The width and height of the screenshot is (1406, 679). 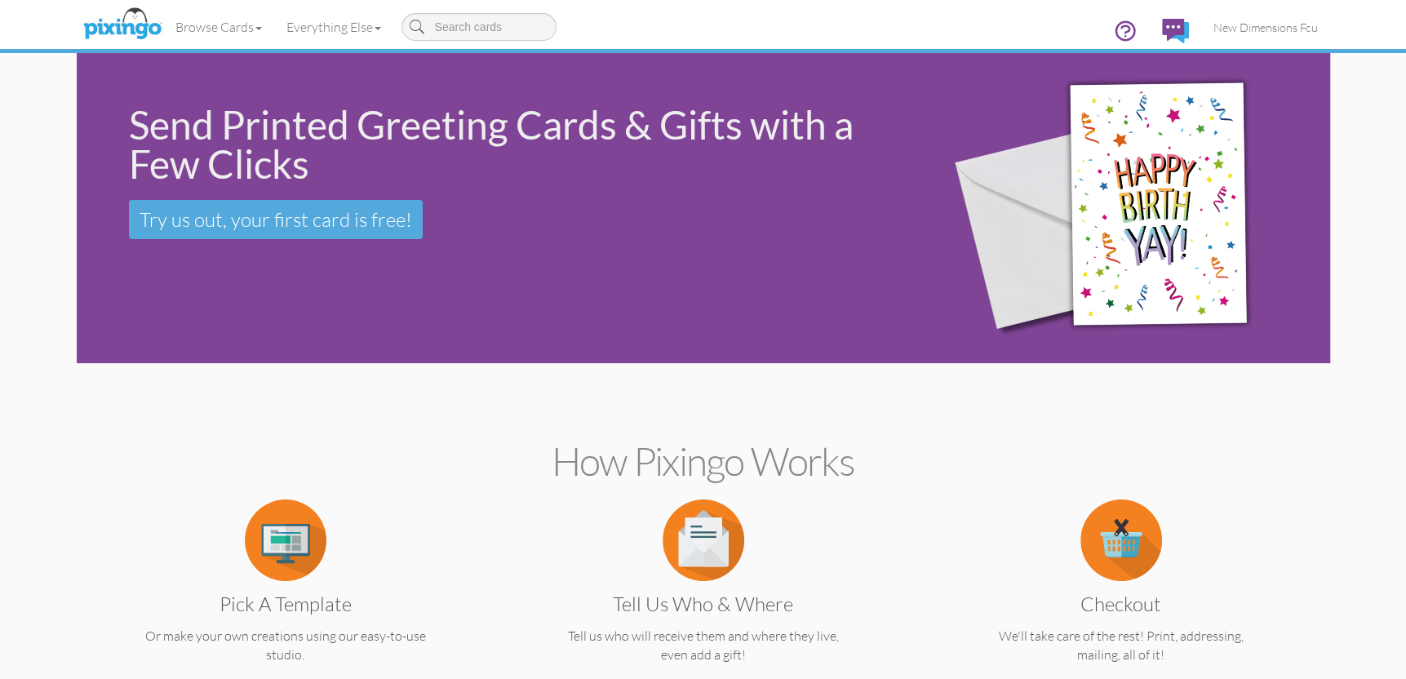 What do you see at coordinates (286, 598) in the screenshot?
I see `a: Pick a Template Or make your own creations using our easy-to-use studio.` at bounding box center [286, 598].